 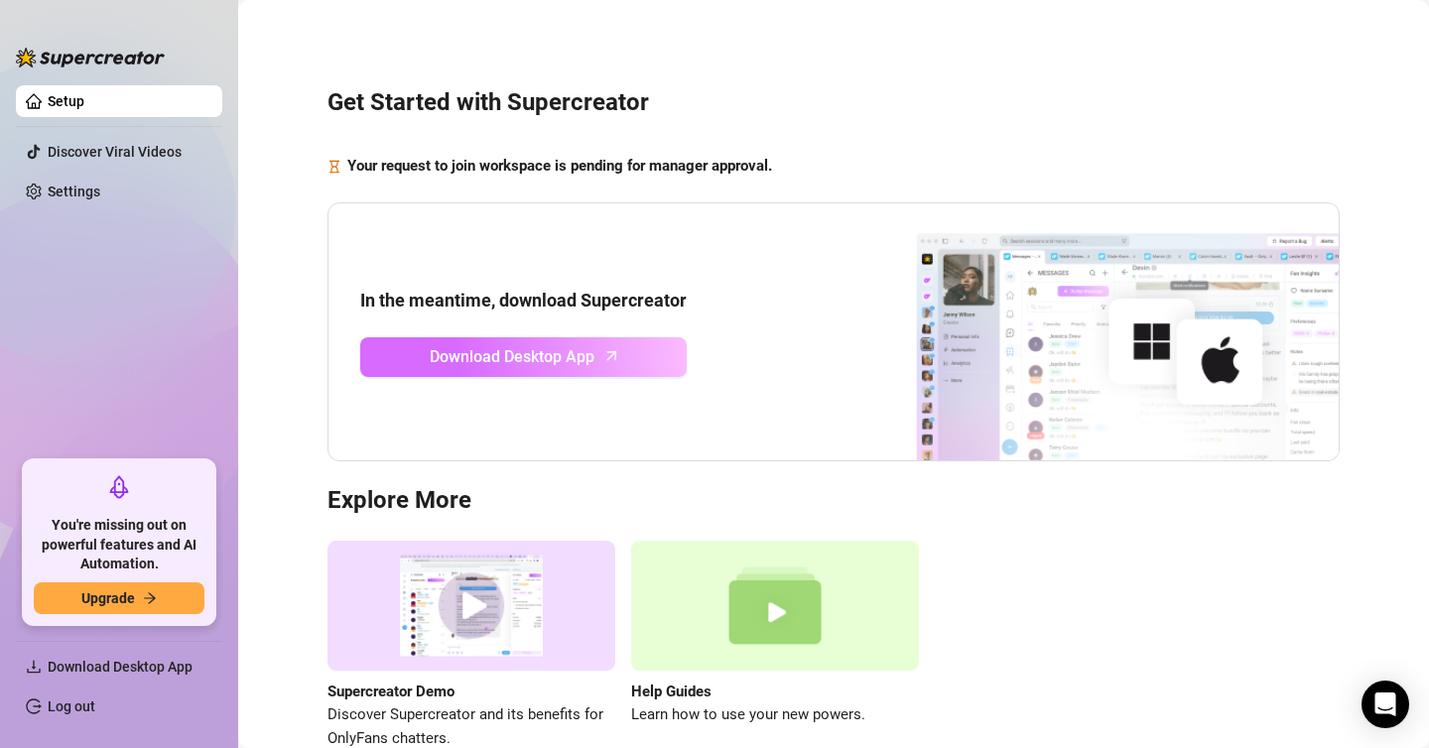 What do you see at coordinates (108, 599) in the screenshot?
I see `span: Upgrade` at bounding box center [108, 599].